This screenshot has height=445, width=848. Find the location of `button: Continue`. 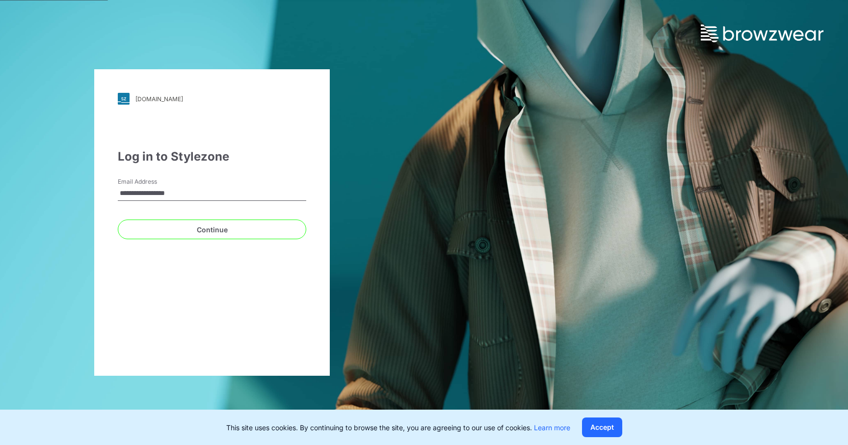

button: Continue is located at coordinates (212, 229).